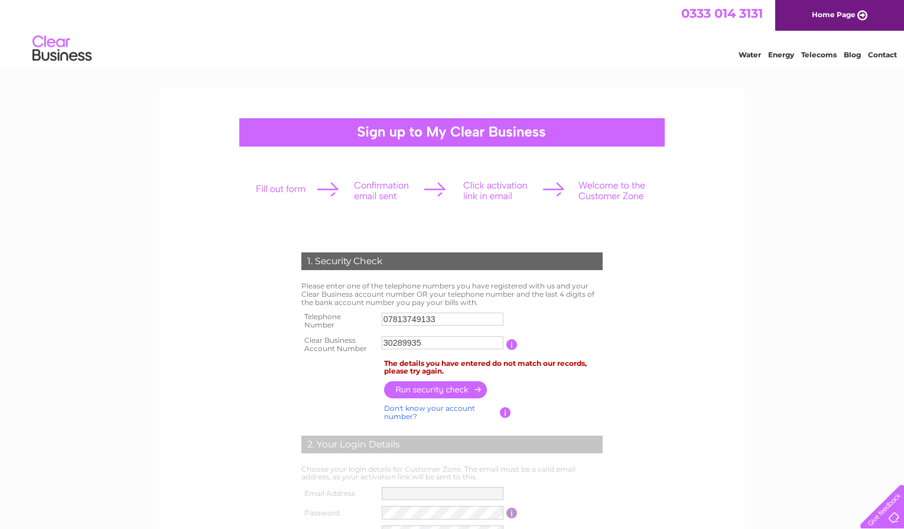 The height and width of the screenshot is (529, 904). I want to click on img: logo.png, so click(62, 48).